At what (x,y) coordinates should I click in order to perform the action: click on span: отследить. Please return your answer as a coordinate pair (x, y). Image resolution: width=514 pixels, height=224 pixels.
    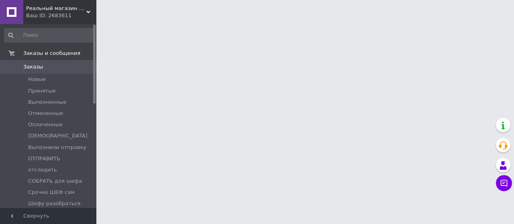
    Looking at the image, I should click on (43, 170).